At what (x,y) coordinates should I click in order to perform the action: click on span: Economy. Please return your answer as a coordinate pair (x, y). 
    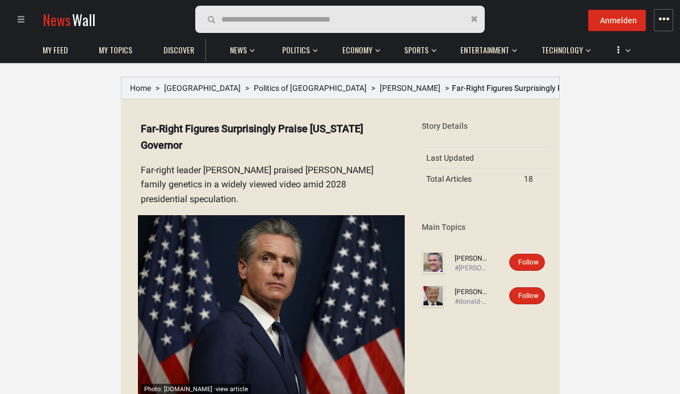
    Looking at the image, I should click on (357, 50).